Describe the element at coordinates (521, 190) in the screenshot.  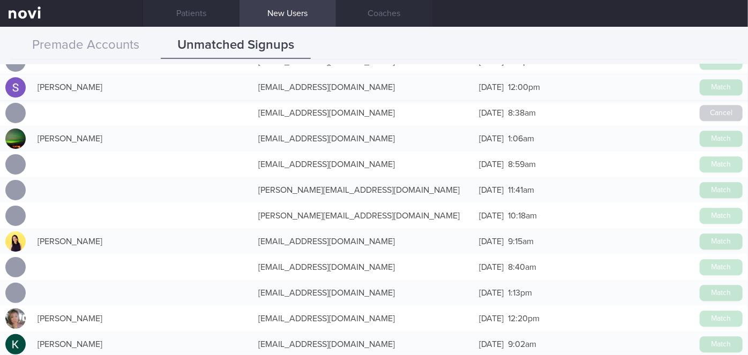
I see `span: 11:41am` at that location.